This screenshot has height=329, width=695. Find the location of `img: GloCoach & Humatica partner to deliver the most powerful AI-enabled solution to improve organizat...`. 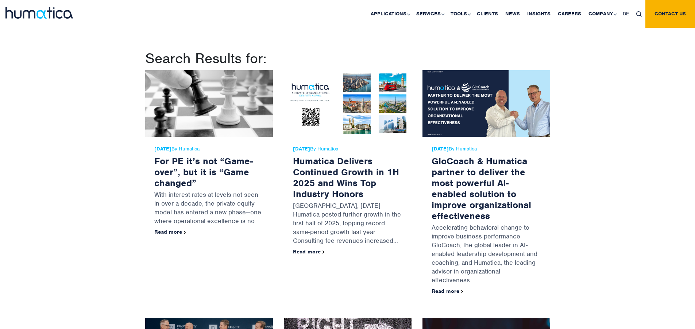

img: GloCoach & Humatica partner to deliver the most powerful AI-enabled solution to improve organizat... is located at coordinates (487, 103).